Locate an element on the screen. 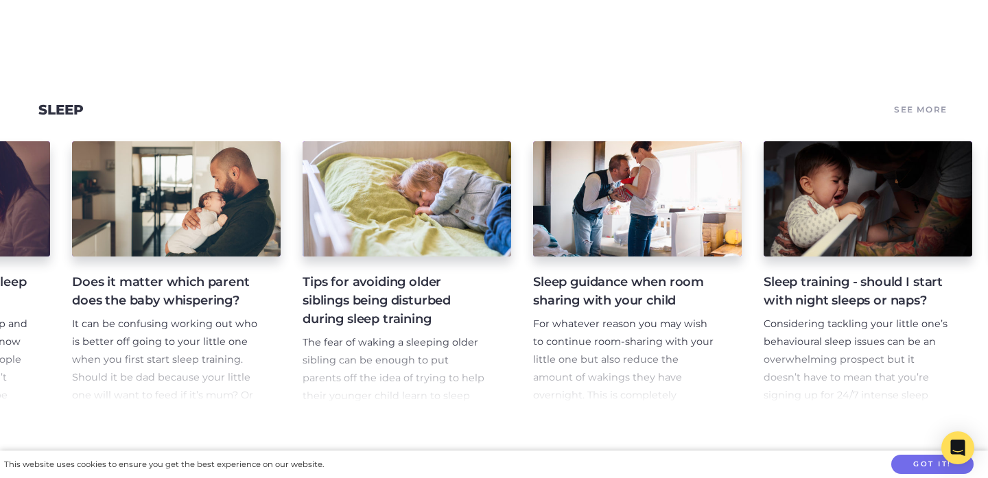  a: Sleep is located at coordinates (61, 110).